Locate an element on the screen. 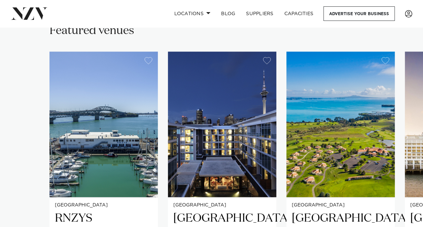 Image resolution: width=423 pixels, height=227 pixels. img: Sofitel Auckland Viaduct Harbour hotel venue is located at coordinates (222, 124).